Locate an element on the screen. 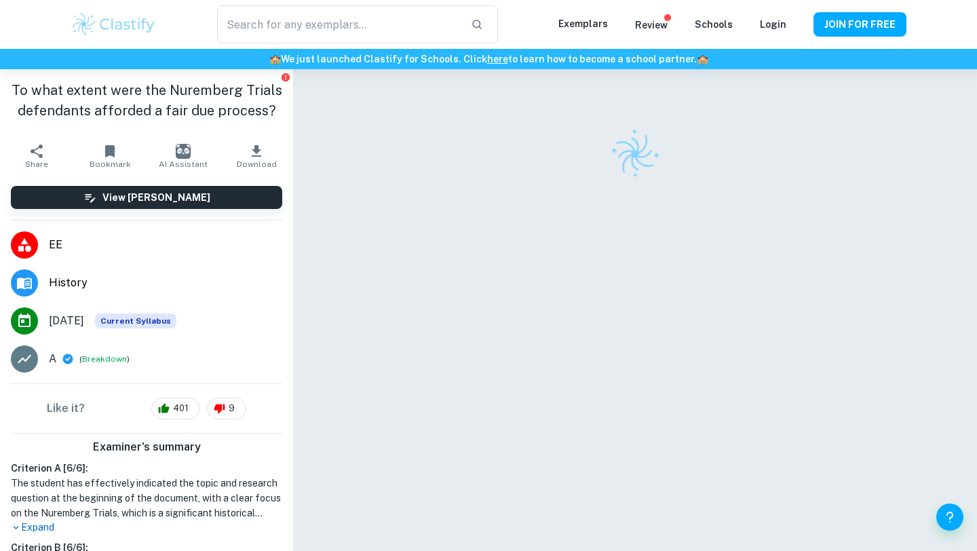 This screenshot has height=551, width=977. span: Bookmark is located at coordinates (110, 164).